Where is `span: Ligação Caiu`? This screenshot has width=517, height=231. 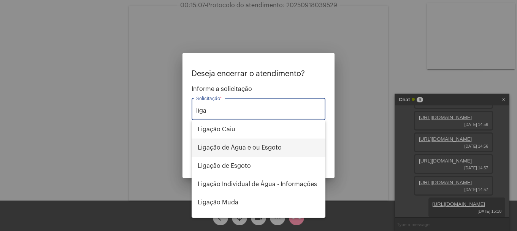 span: Ligação Caiu is located at coordinates (259, 129).